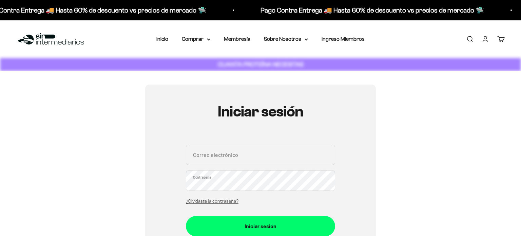  What do you see at coordinates (286, 39) in the screenshot?
I see `summary: Sobre Nosotros` at bounding box center [286, 39].